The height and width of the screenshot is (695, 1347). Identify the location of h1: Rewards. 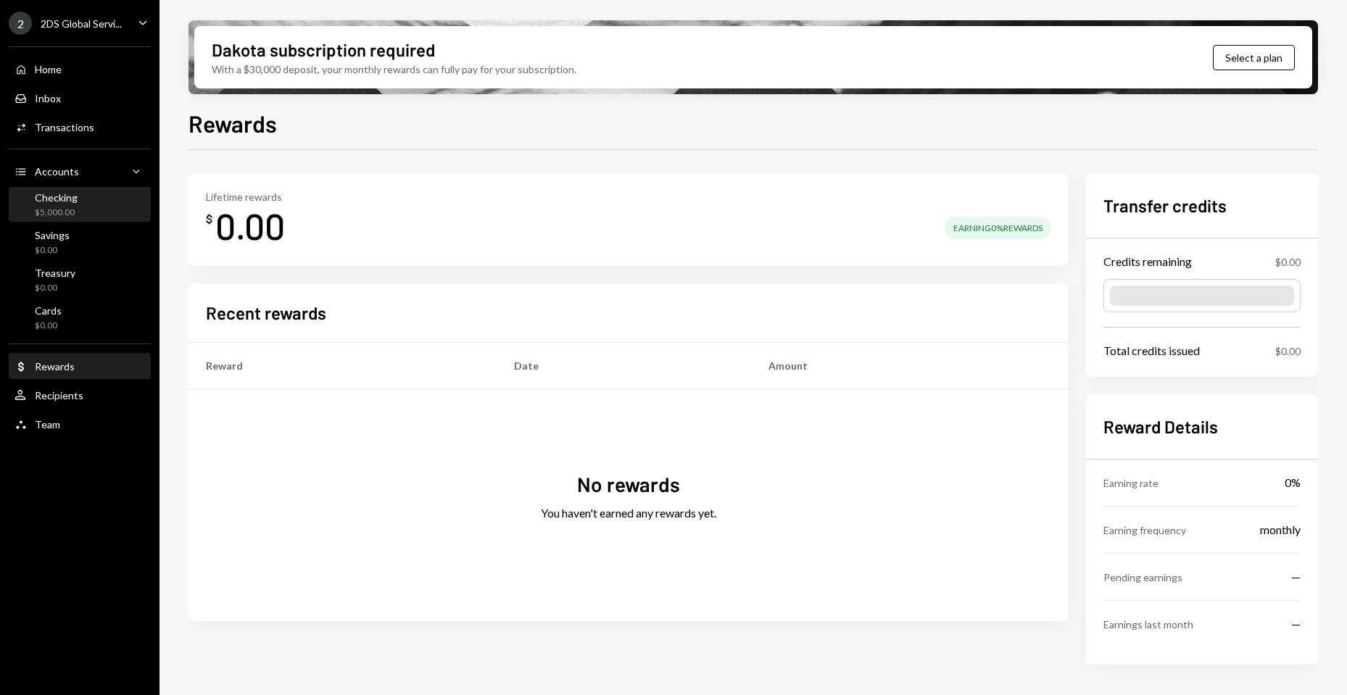
(233, 123).